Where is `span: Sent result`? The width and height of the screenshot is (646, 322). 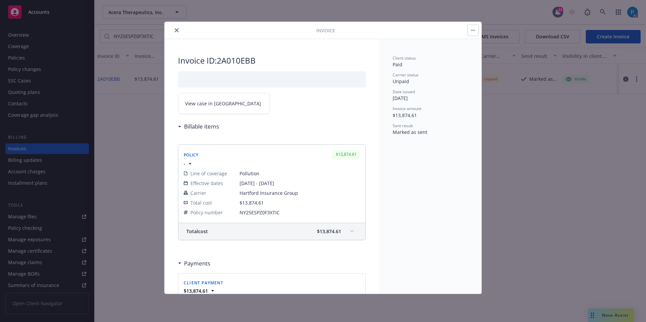
span: Sent result is located at coordinates (403, 126).